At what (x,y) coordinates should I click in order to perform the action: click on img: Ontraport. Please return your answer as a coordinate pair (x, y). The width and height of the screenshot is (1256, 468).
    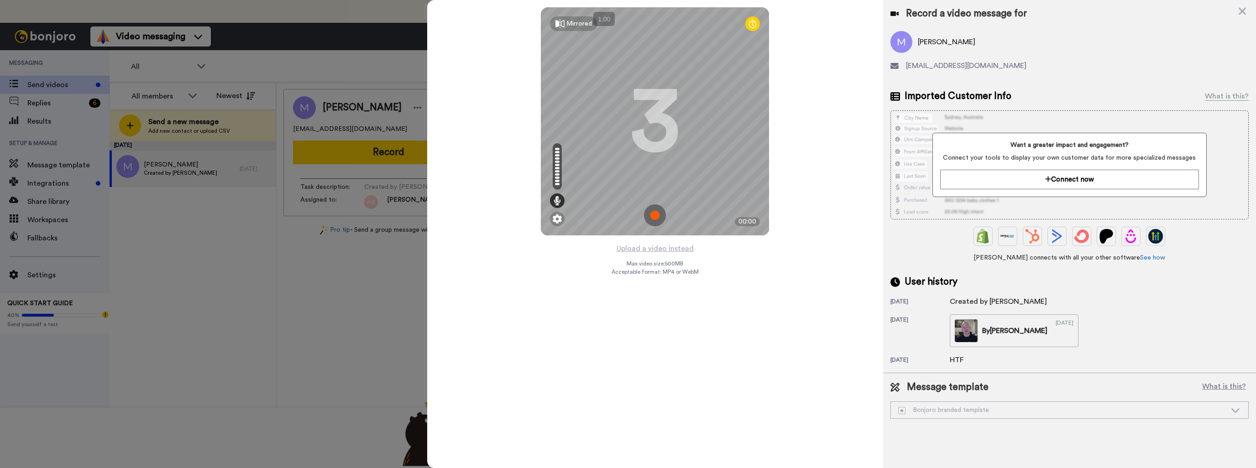
    Looking at the image, I should click on (1008, 236).